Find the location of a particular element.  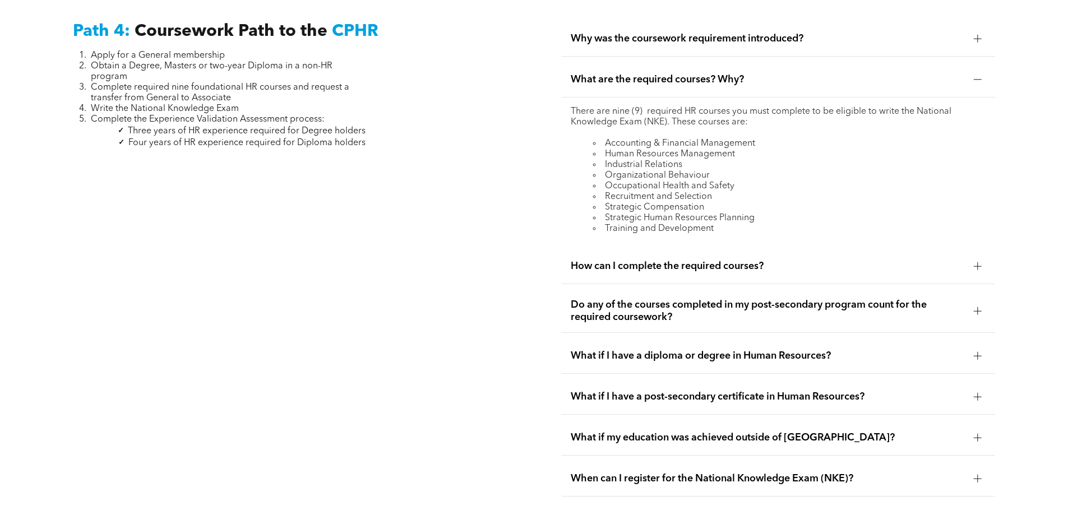

span: When can I register for the National Knowledge Exam (NKE)? is located at coordinates (767, 479).